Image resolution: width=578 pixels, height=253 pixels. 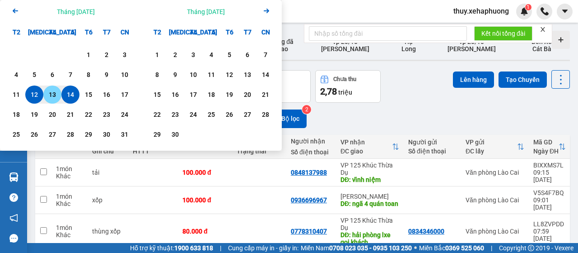 What do you see at coordinates (15, 11) in the screenshot?
I see `button: Previous month.` at bounding box center [15, 11].